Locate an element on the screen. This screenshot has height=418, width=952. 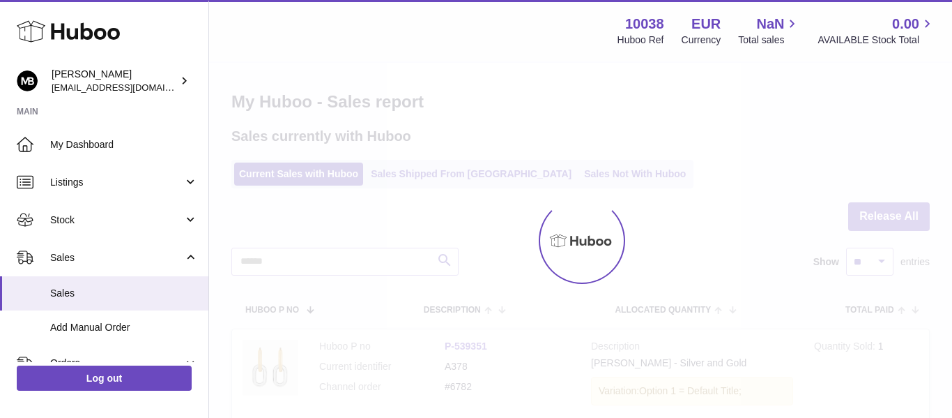
strong: EUR is located at coordinates (706, 24).